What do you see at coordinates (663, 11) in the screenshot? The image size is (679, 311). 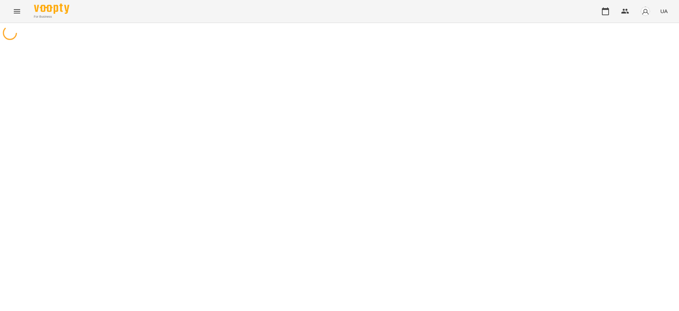 I see `span: UA` at bounding box center [663, 11].